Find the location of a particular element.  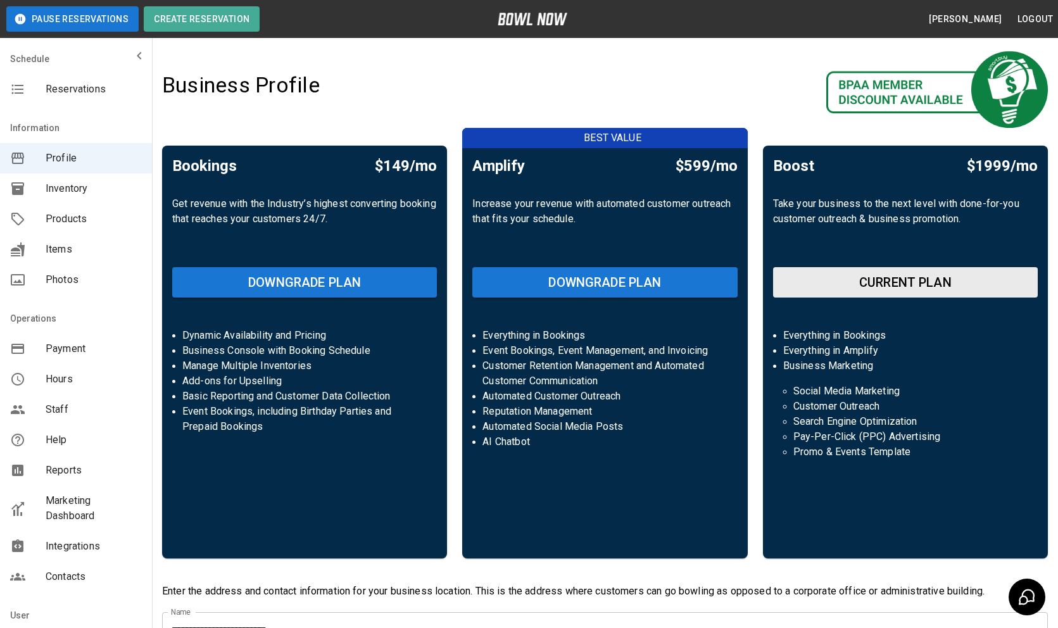

p: Everything in Amplify is located at coordinates (906, 351).